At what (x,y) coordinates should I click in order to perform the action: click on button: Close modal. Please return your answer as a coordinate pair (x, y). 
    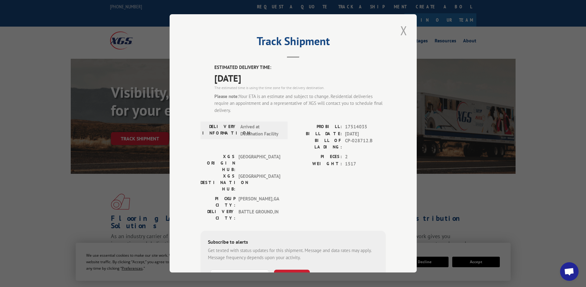
    Looking at the image, I should click on (404, 30).